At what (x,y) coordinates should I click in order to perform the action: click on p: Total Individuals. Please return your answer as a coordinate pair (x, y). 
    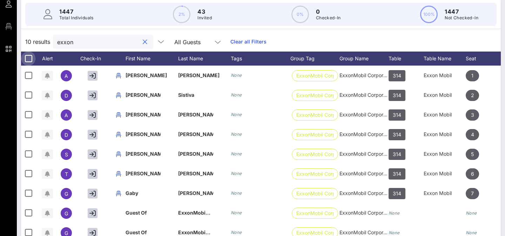
    Looking at the image, I should click on (76, 18).